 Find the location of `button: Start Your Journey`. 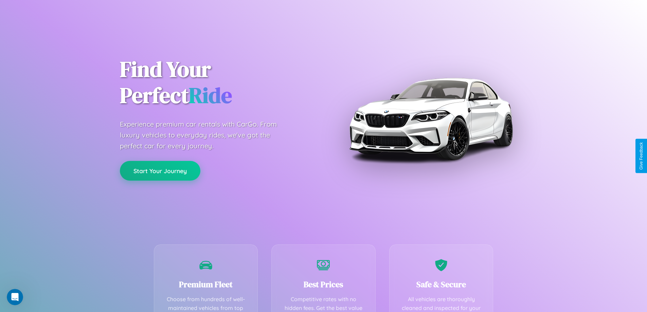

button: Start Your Journey is located at coordinates (160, 171).